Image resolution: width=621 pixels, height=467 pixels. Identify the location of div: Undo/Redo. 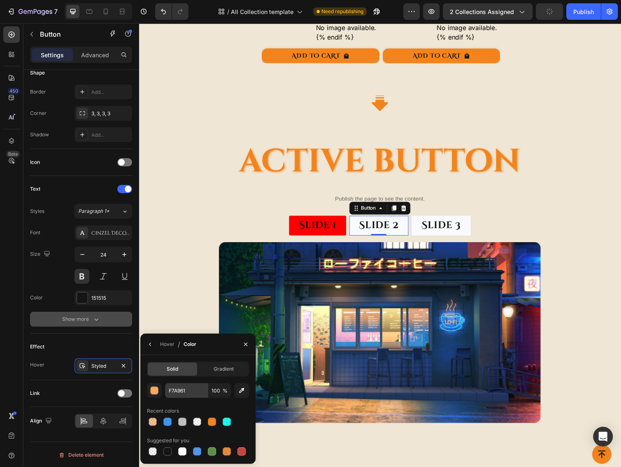
(172, 12).